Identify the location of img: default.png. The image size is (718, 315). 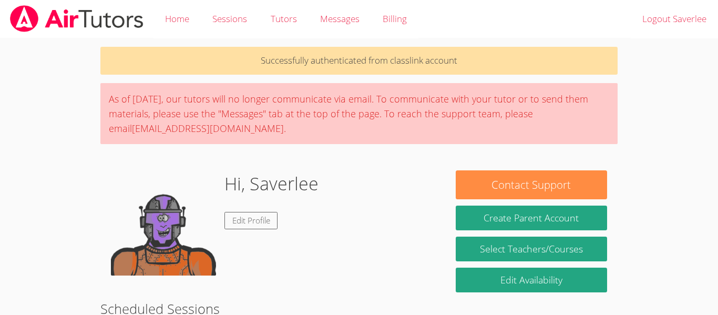
(163, 223).